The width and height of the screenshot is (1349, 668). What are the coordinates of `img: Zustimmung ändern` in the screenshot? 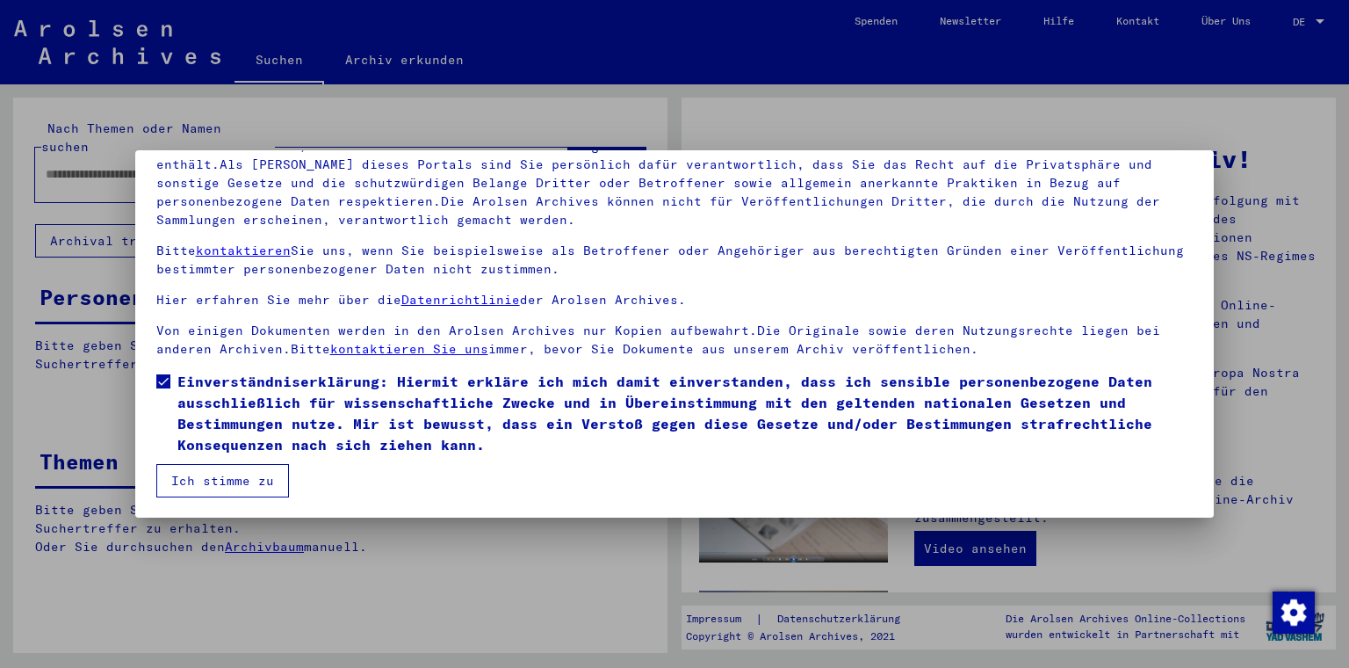 It's located at (1294, 612).